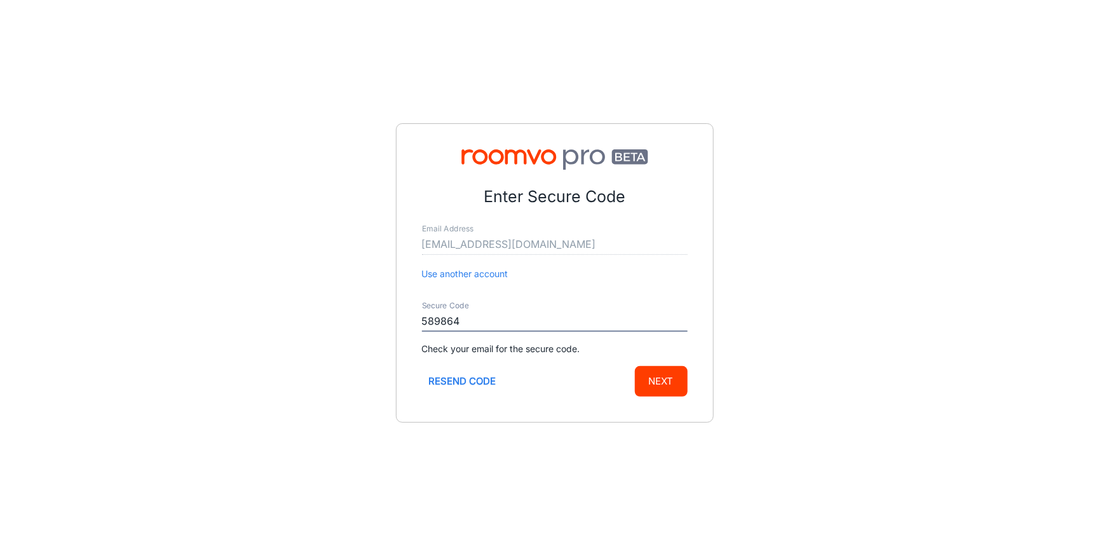  Describe the element at coordinates (555, 322) in the screenshot. I see `input: Enter secure code` at that location.